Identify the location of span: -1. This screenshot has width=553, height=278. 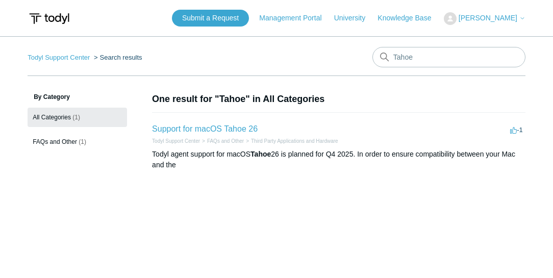
(516, 130).